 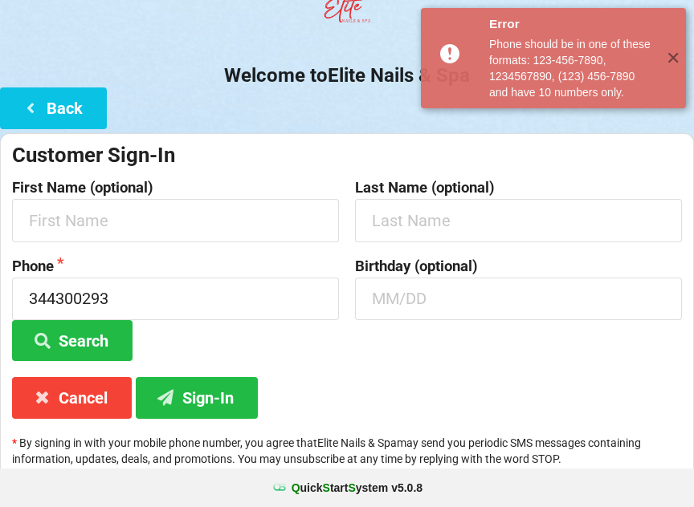 I want to click on label: Birthday (optional), so click(x=518, y=267).